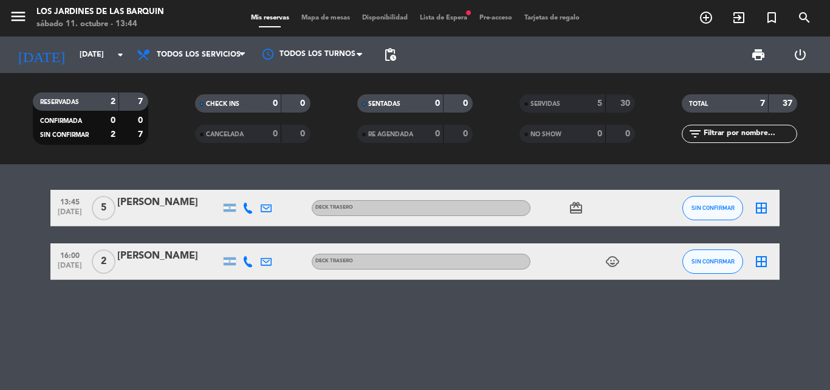 The width and height of the screenshot is (830, 390). What do you see at coordinates (100, 24) in the screenshot?
I see `div: sábado 11. octubre - 13:44` at bounding box center [100, 24].